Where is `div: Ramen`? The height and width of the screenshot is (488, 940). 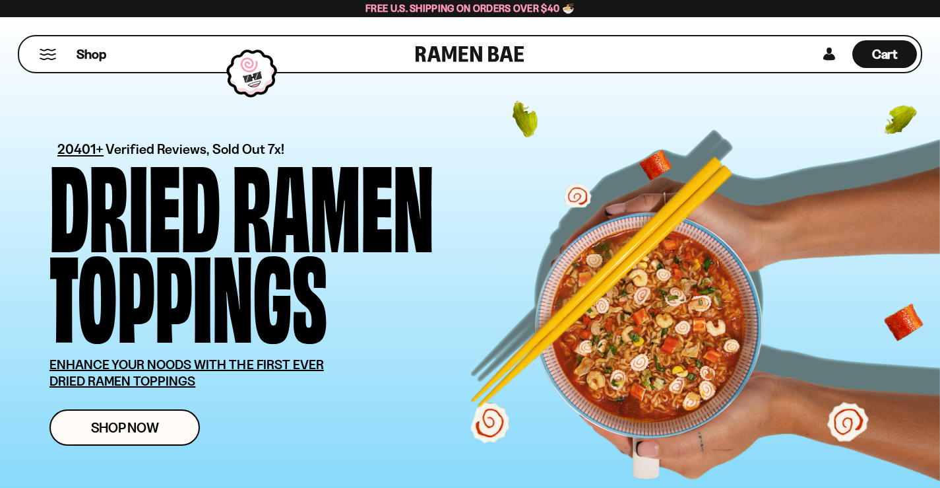
div: Ramen is located at coordinates (333, 201).